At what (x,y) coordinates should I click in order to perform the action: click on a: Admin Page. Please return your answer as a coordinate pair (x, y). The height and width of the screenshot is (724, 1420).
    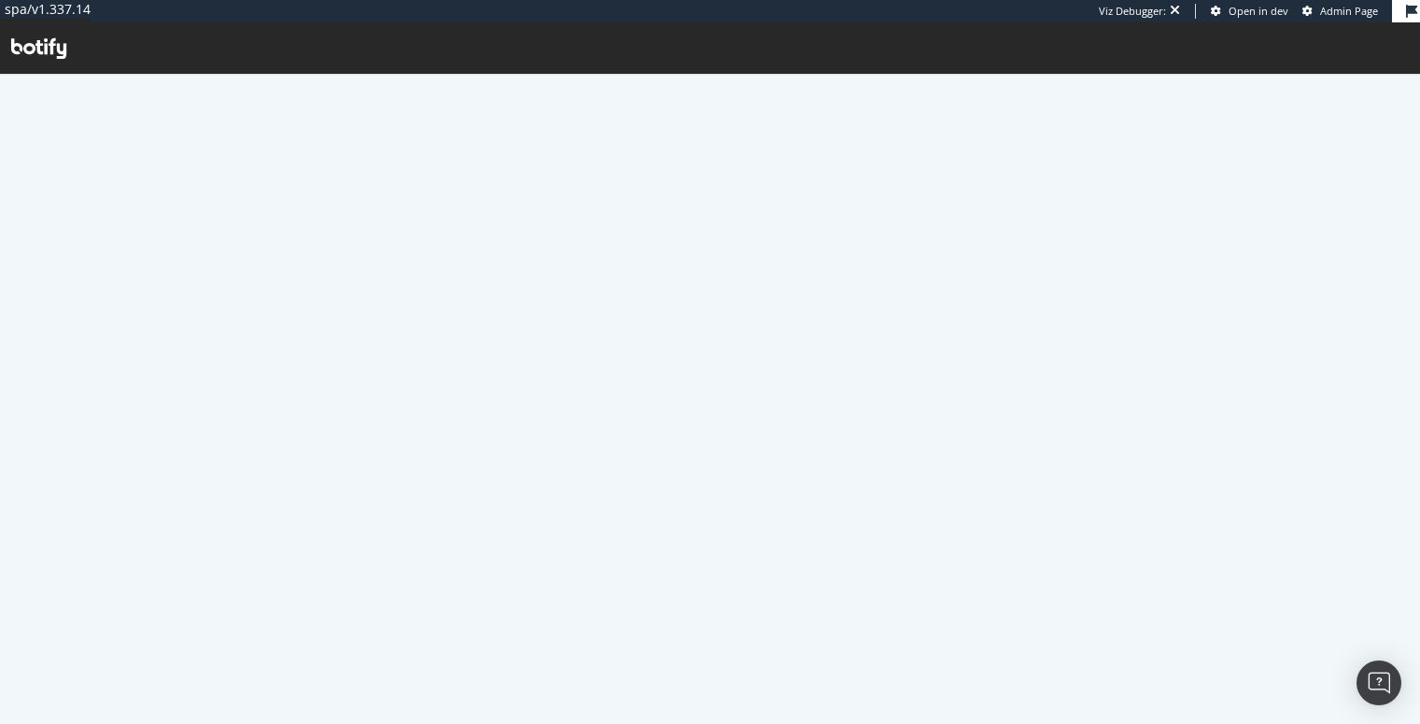
    Looking at the image, I should click on (1340, 11).